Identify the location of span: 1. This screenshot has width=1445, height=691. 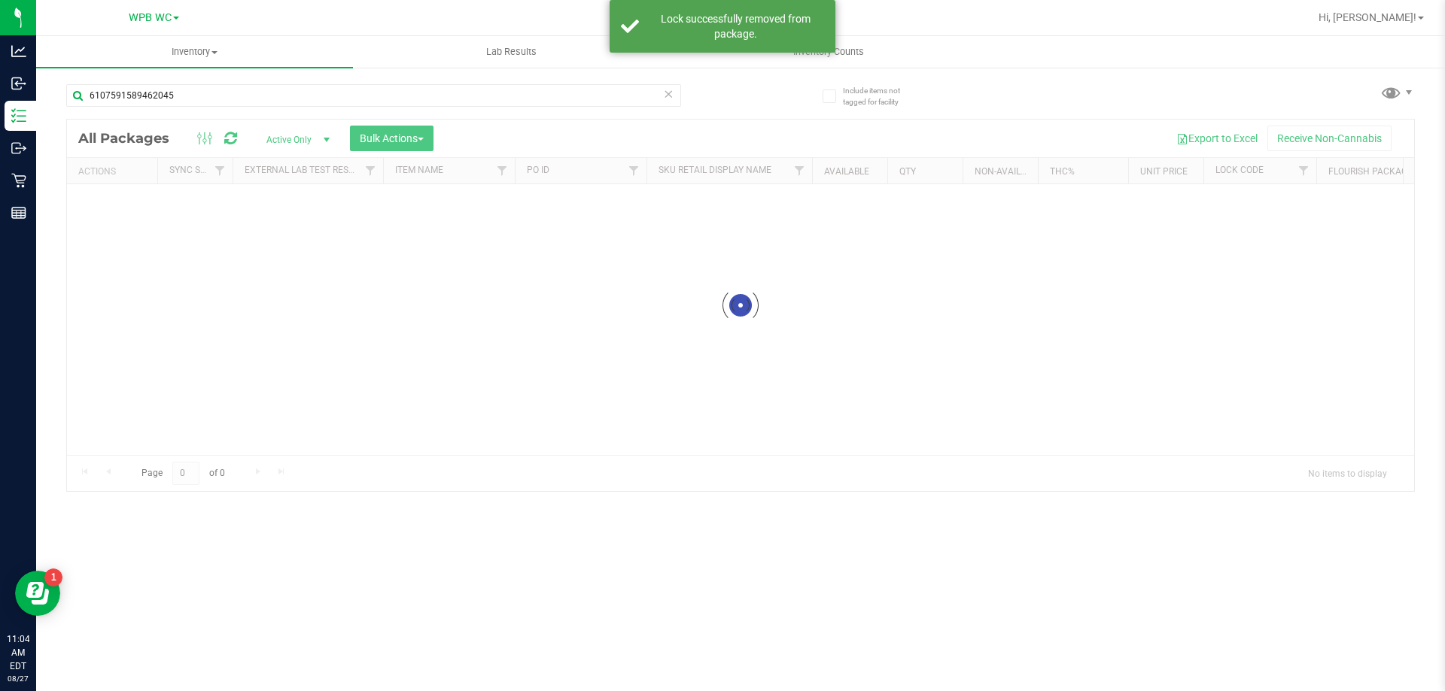
(9, 8).